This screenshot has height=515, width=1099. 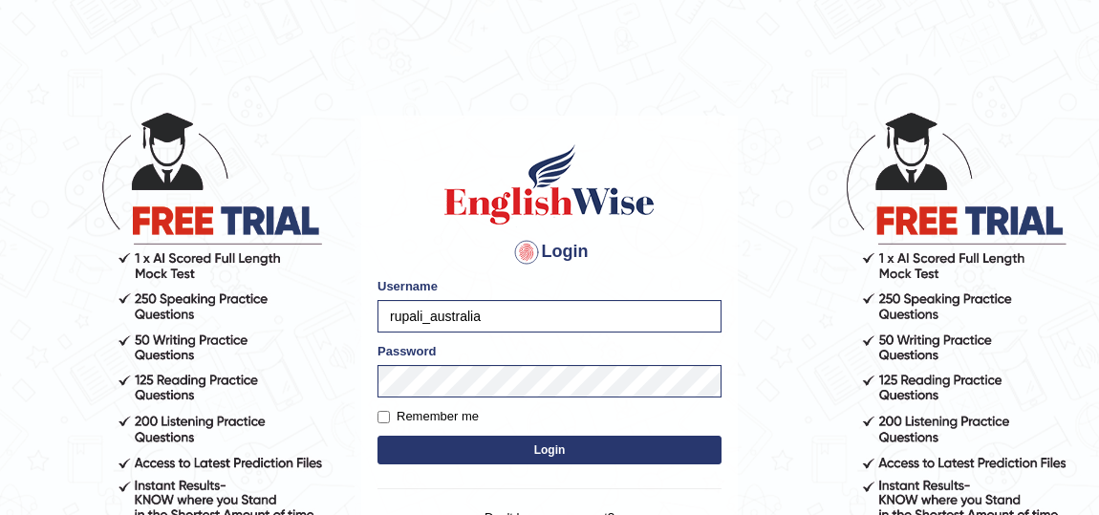 What do you see at coordinates (406, 351) in the screenshot?
I see `label: Password` at bounding box center [406, 351].